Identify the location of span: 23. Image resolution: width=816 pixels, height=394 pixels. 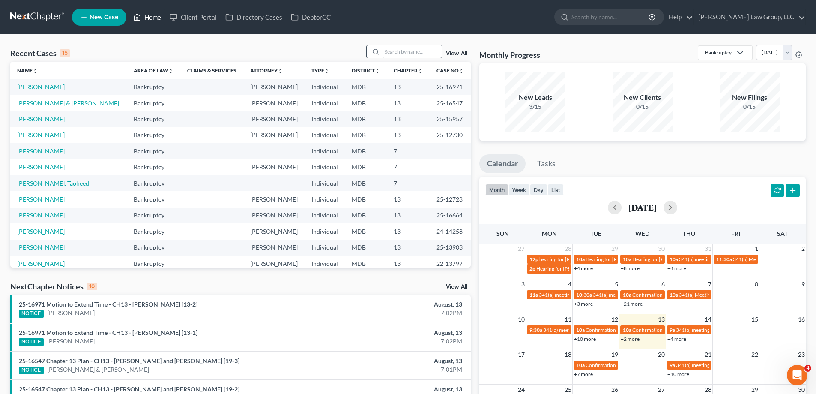
(802, 354).